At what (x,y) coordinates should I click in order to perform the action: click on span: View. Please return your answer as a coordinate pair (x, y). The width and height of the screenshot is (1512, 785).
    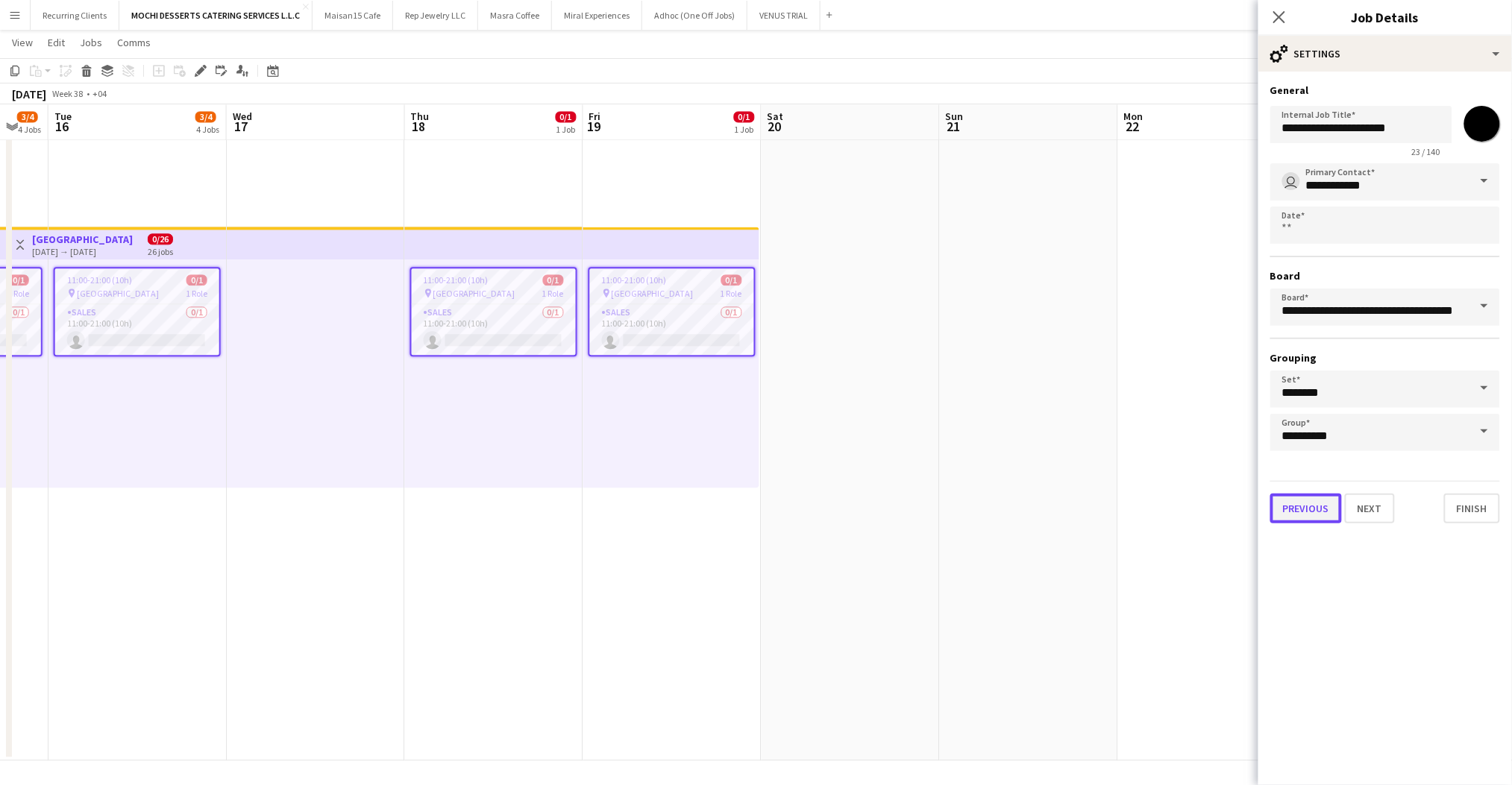
    Looking at the image, I should click on (23, 43).